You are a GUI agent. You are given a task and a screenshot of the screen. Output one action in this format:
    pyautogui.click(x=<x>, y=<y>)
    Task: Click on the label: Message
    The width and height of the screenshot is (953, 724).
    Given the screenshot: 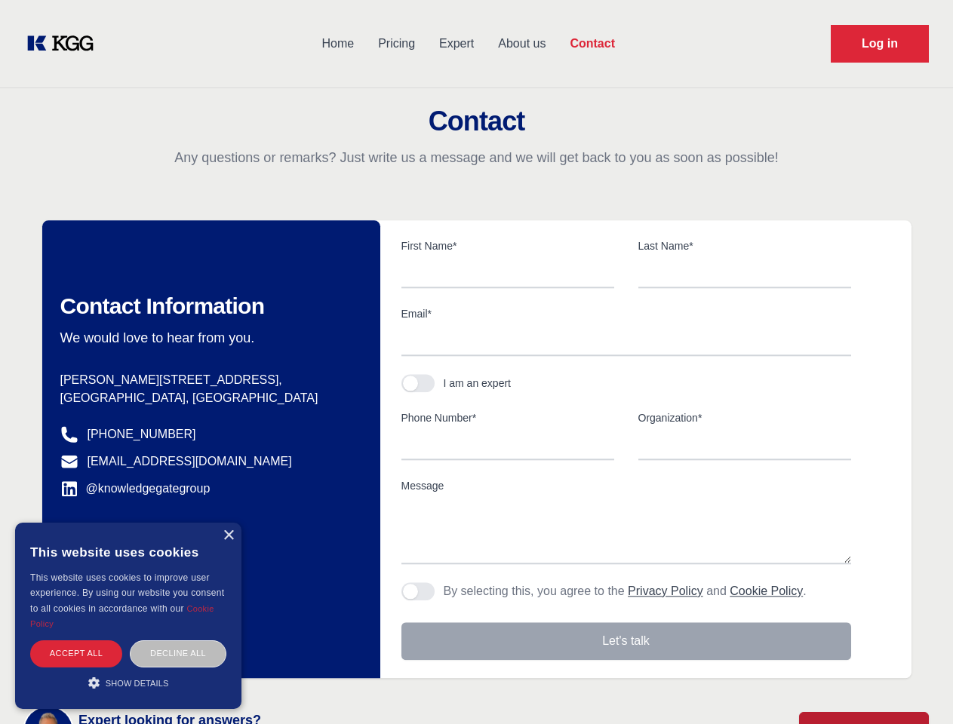 What is the action you would take?
    pyautogui.click(x=626, y=486)
    